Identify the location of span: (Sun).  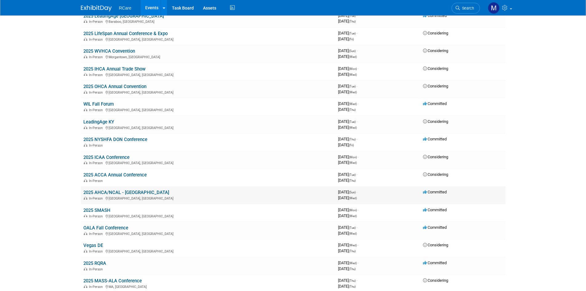
(352, 51).